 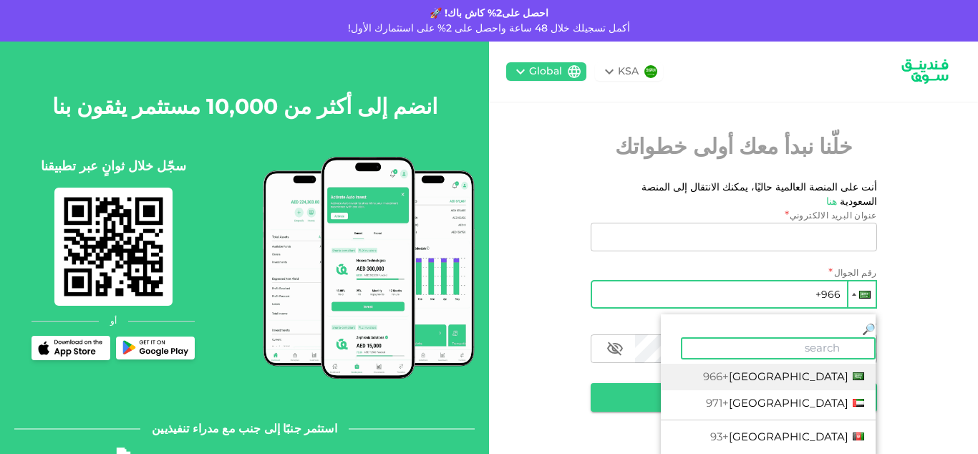 What do you see at coordinates (834, 215) in the screenshot?
I see `span: عنوان البريد الالكتروني` at bounding box center [834, 215].